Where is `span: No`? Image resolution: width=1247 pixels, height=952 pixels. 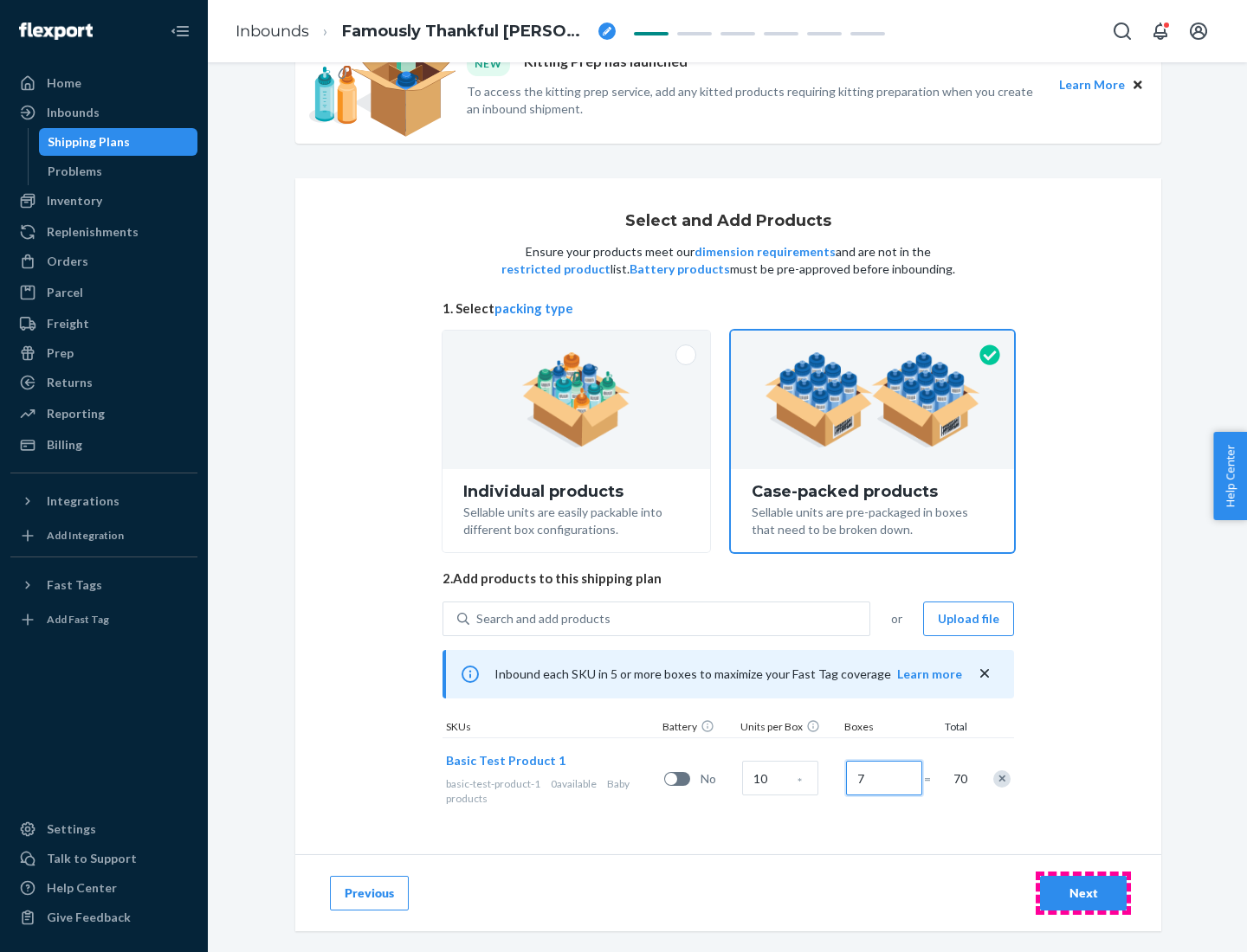
span: No is located at coordinates (717, 779).